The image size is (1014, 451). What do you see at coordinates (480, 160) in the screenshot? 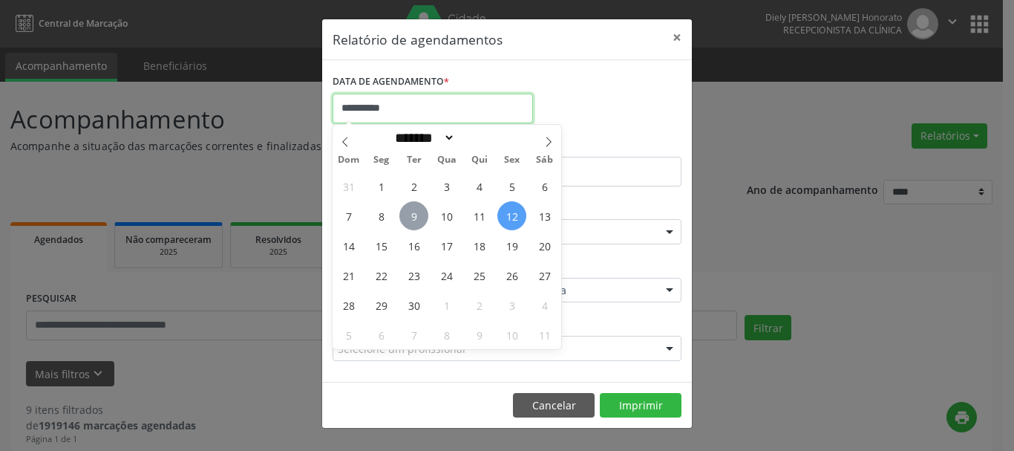
I see `span: Qui` at bounding box center [480, 160].